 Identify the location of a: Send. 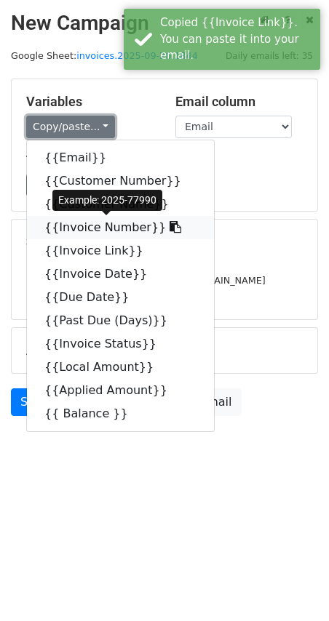
(35, 402).